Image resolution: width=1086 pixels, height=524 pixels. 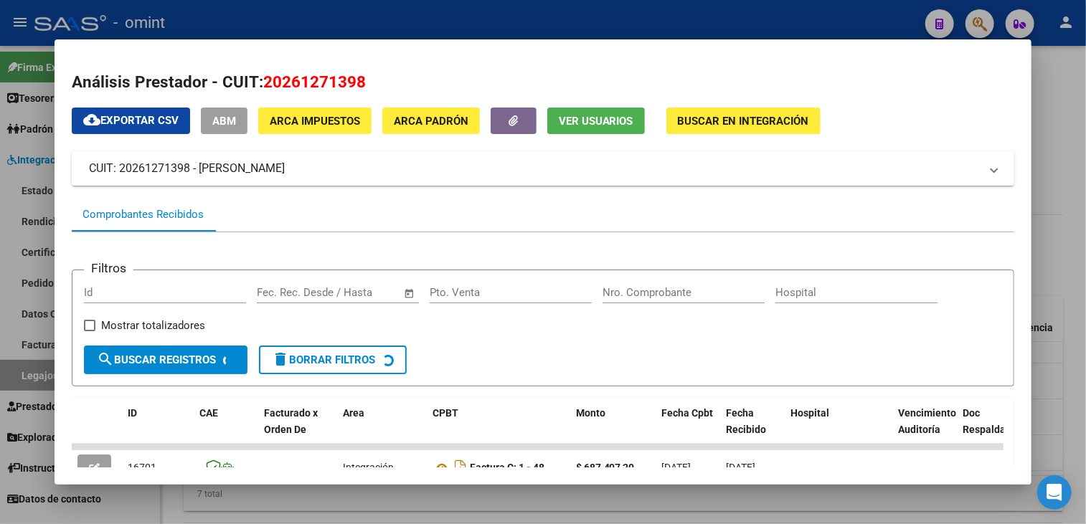 I want to click on datatable-header-cell: Area, so click(x=382, y=430).